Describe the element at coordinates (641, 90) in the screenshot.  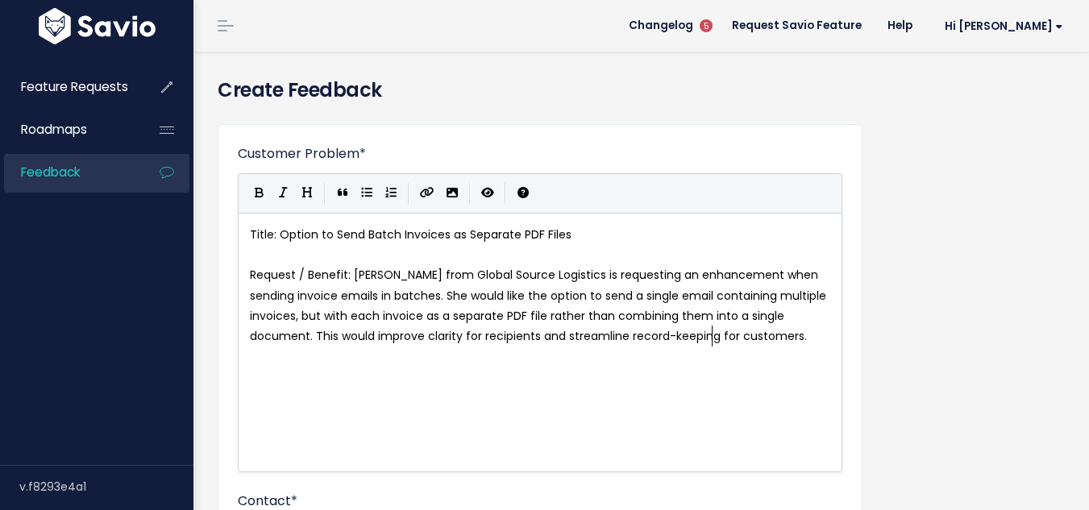
I see `h4: Create Feedback` at that location.